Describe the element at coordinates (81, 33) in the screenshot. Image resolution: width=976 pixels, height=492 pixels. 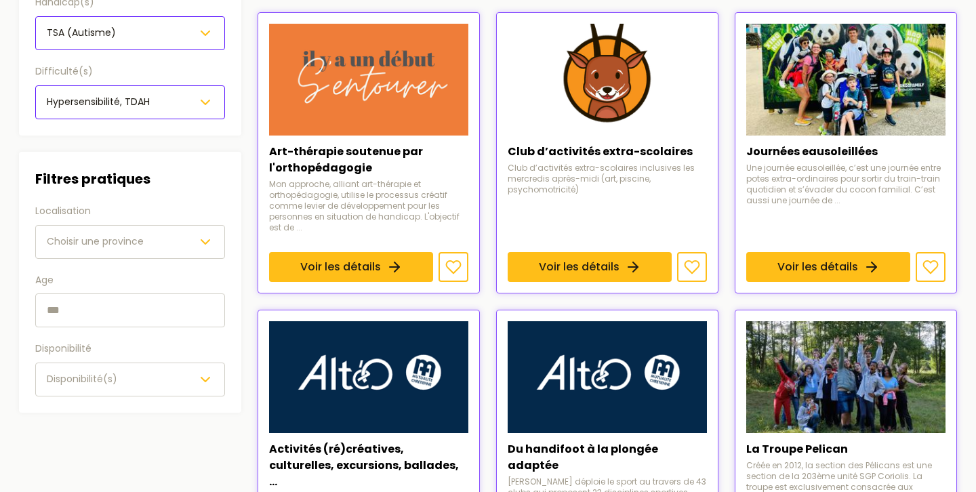
I see `span: TSA (Autisme)` at that location.